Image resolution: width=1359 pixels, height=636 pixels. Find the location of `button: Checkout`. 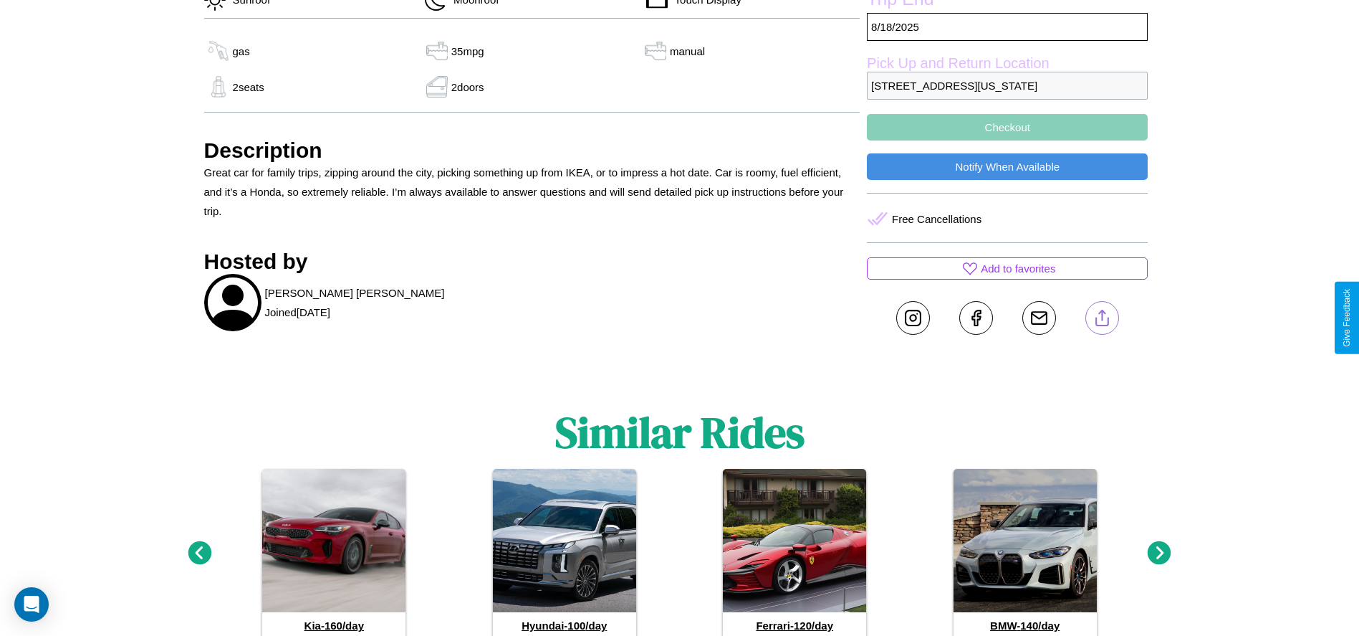

button: Checkout is located at coordinates (1008, 127).